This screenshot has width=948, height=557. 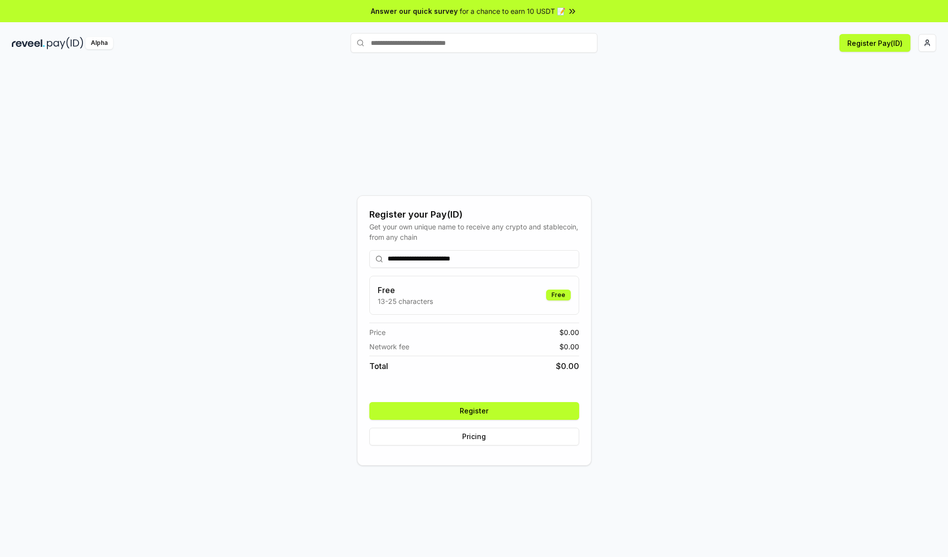 I want to click on p: 13-25 characters, so click(x=405, y=301).